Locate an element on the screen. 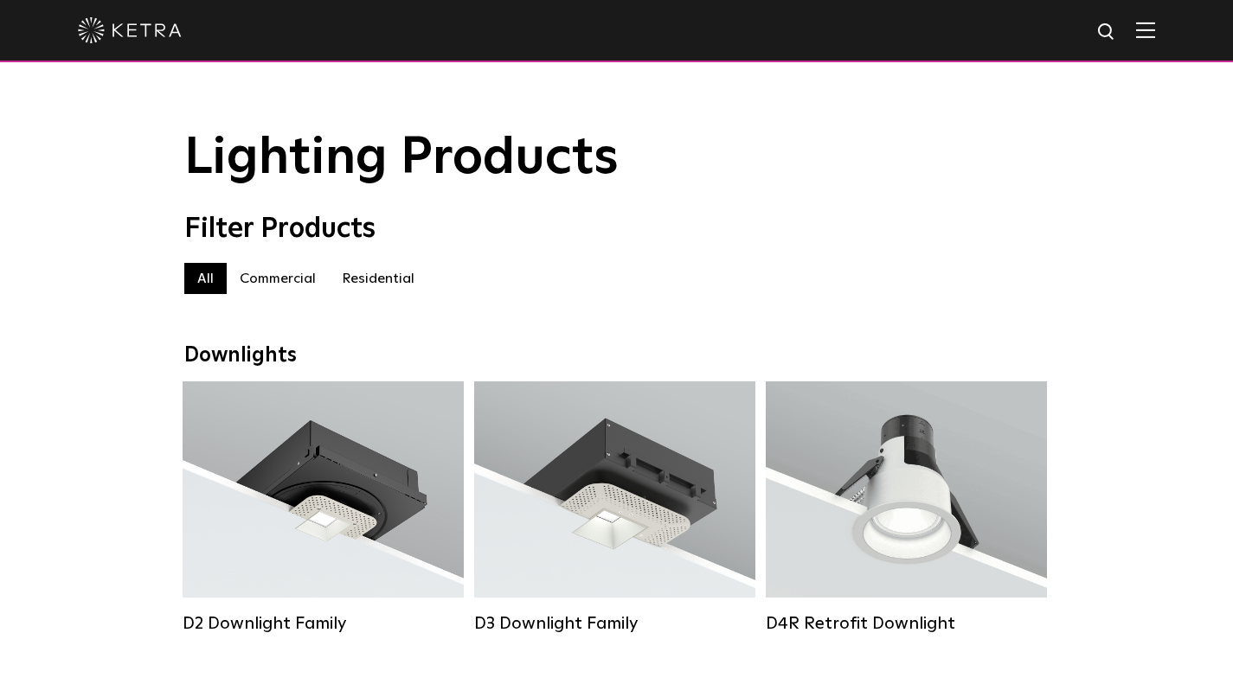  div: D3 Downlight Family is located at coordinates (614, 624).